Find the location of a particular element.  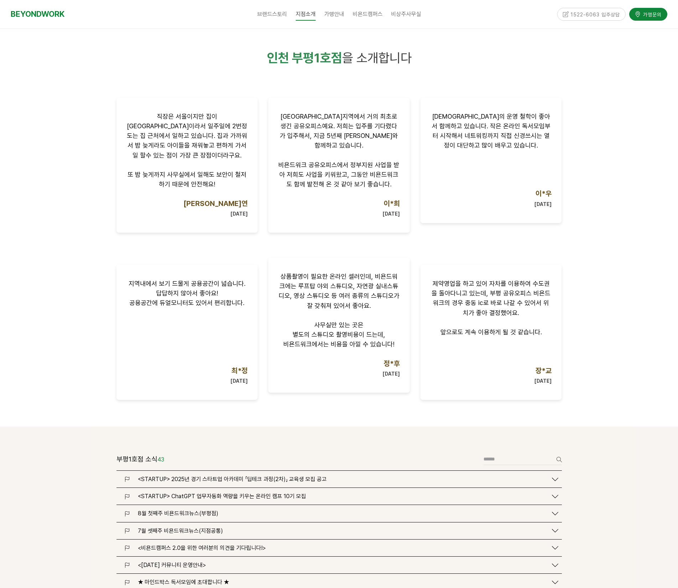

span: 비욘드워크에서는 비용을 아낄 수 있습니다! is located at coordinates (339, 344).